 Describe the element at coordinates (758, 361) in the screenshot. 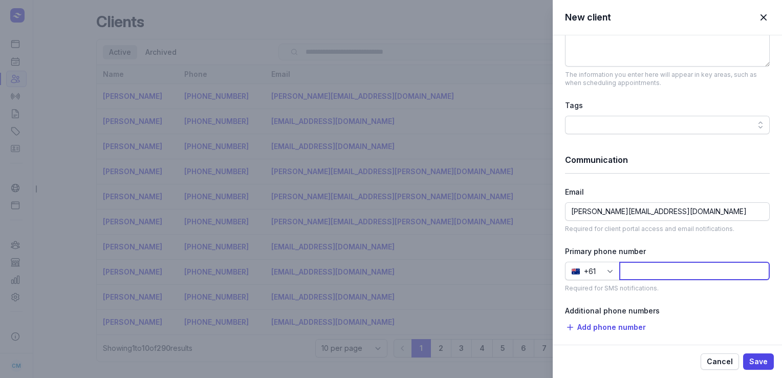

I see `button: Save` at that location.